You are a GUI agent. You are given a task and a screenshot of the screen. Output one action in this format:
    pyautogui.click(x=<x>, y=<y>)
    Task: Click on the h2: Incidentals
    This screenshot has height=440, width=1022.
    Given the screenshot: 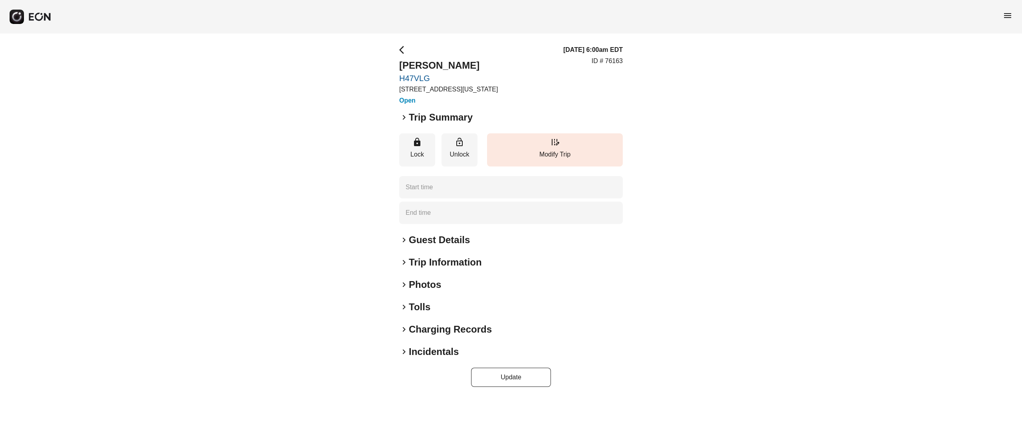 What is the action you would take?
    pyautogui.click(x=433, y=352)
    